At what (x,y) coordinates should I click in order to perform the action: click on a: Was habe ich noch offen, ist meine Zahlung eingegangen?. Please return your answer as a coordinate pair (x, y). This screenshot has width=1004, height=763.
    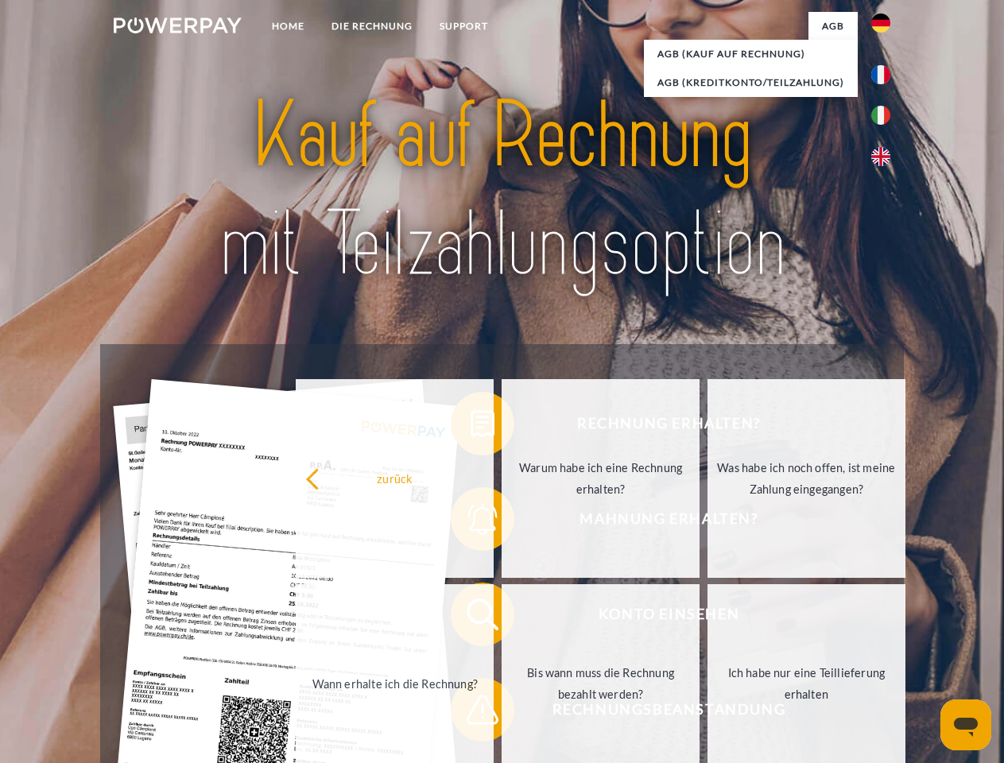
    Looking at the image, I should click on (806, 478).